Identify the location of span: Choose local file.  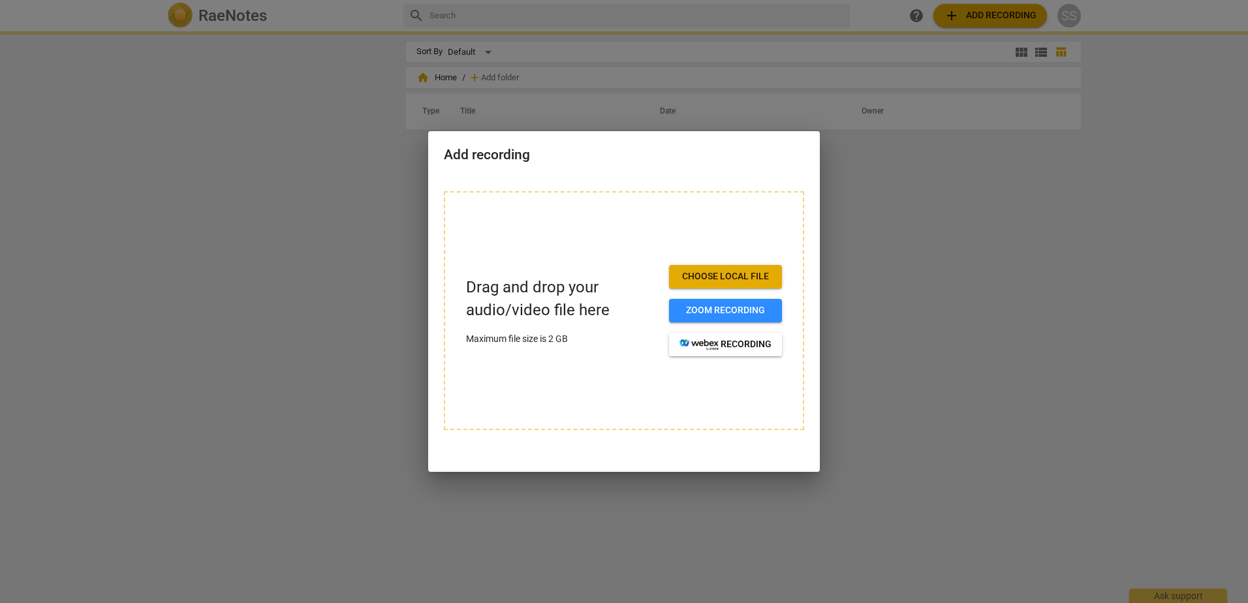
(725, 277).